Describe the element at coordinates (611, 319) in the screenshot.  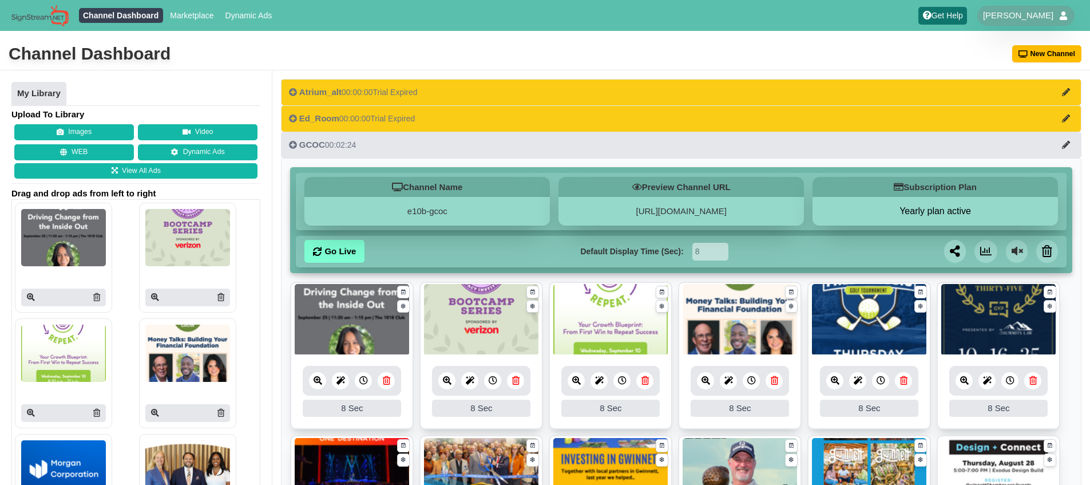
I see `img: 1188.926 kb` at that location.